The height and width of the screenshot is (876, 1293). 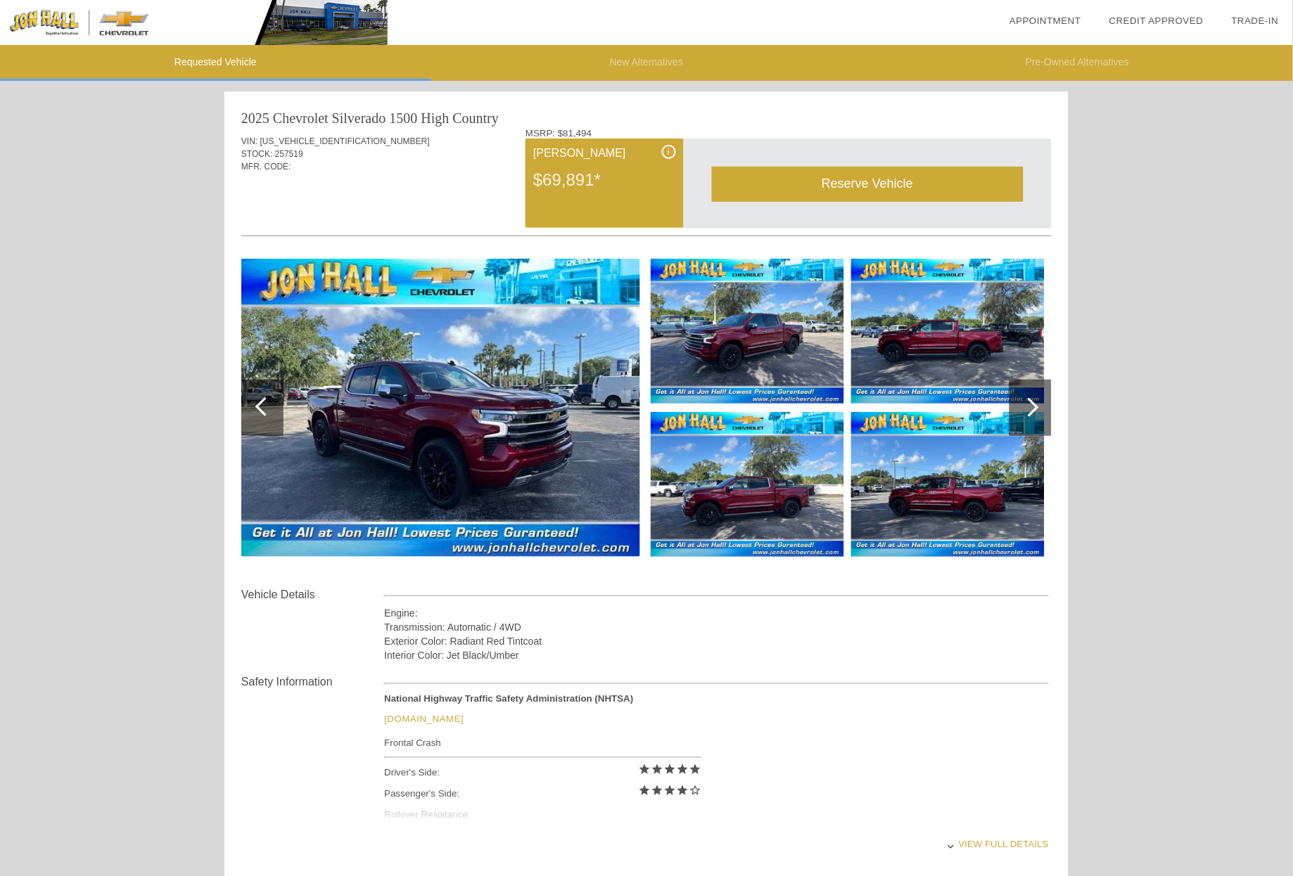 What do you see at coordinates (1077, 63) in the screenshot?
I see `li: Pre-Owned Alternatives` at bounding box center [1077, 63].